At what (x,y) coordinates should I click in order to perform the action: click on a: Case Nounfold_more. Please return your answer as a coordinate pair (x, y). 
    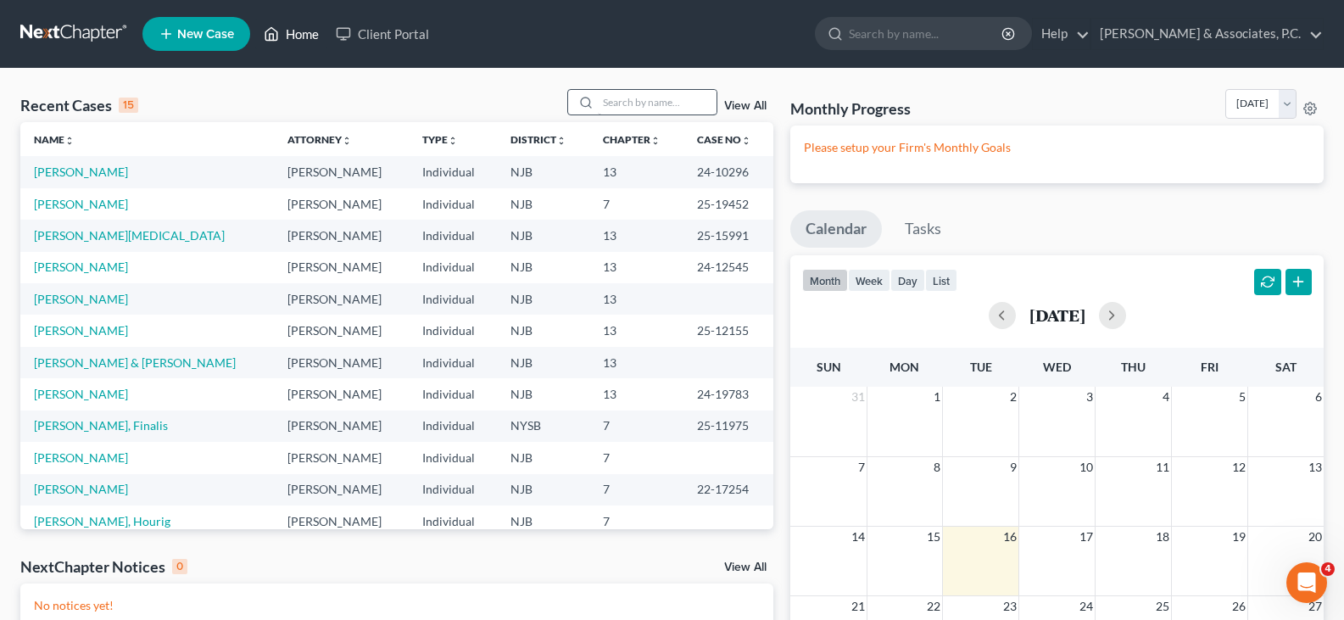
    Looking at the image, I should click on (724, 139).